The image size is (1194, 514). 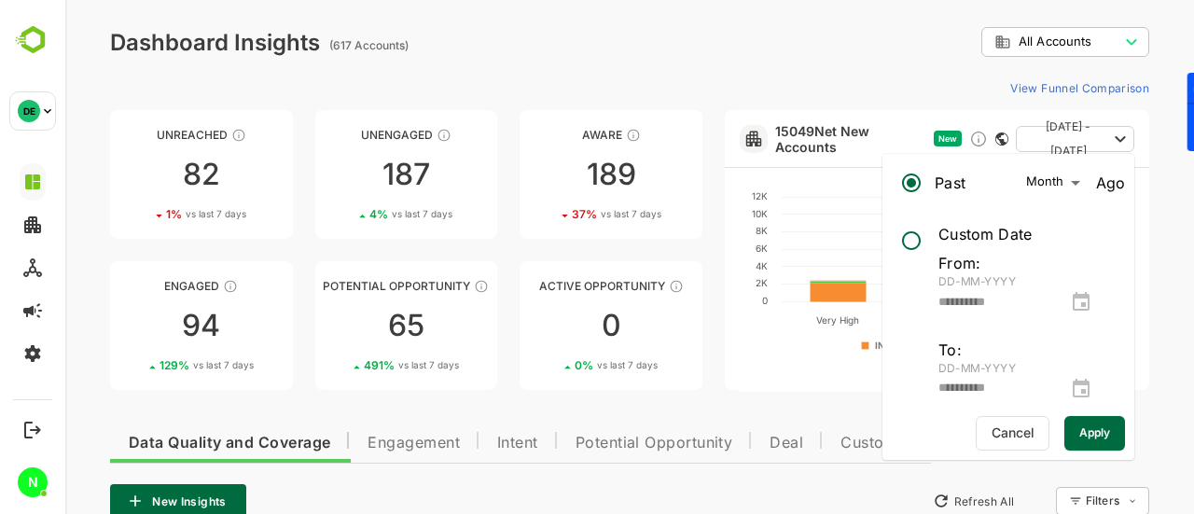 I want to click on div: 37 %, so click(x=551, y=214).